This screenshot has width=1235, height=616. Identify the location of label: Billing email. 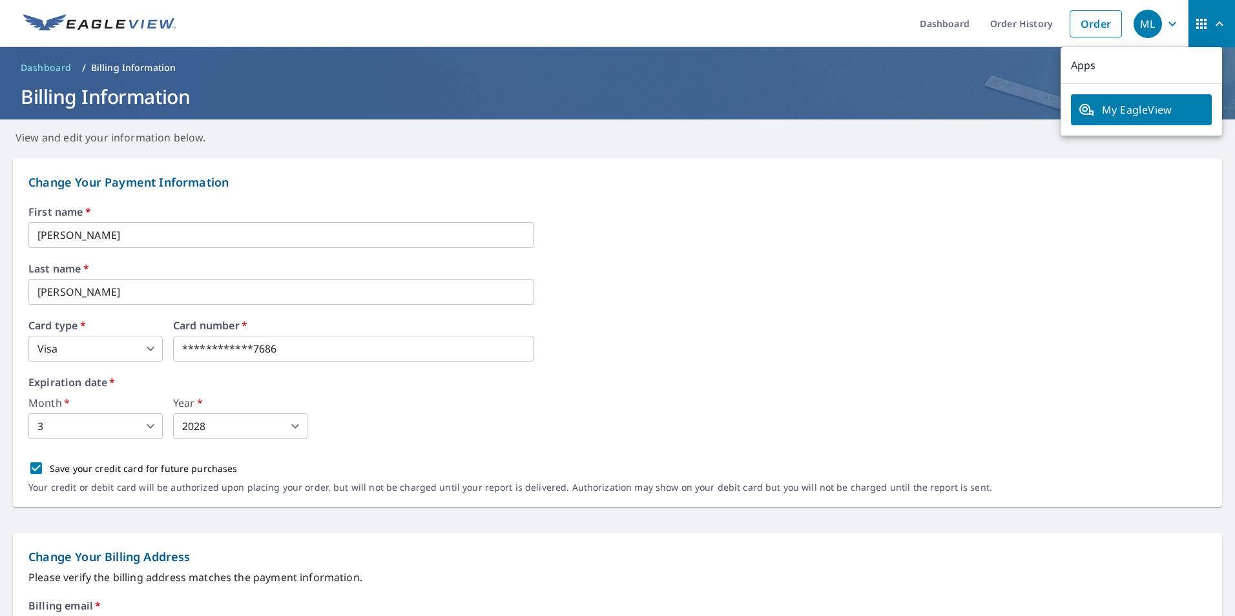
(65, 606).